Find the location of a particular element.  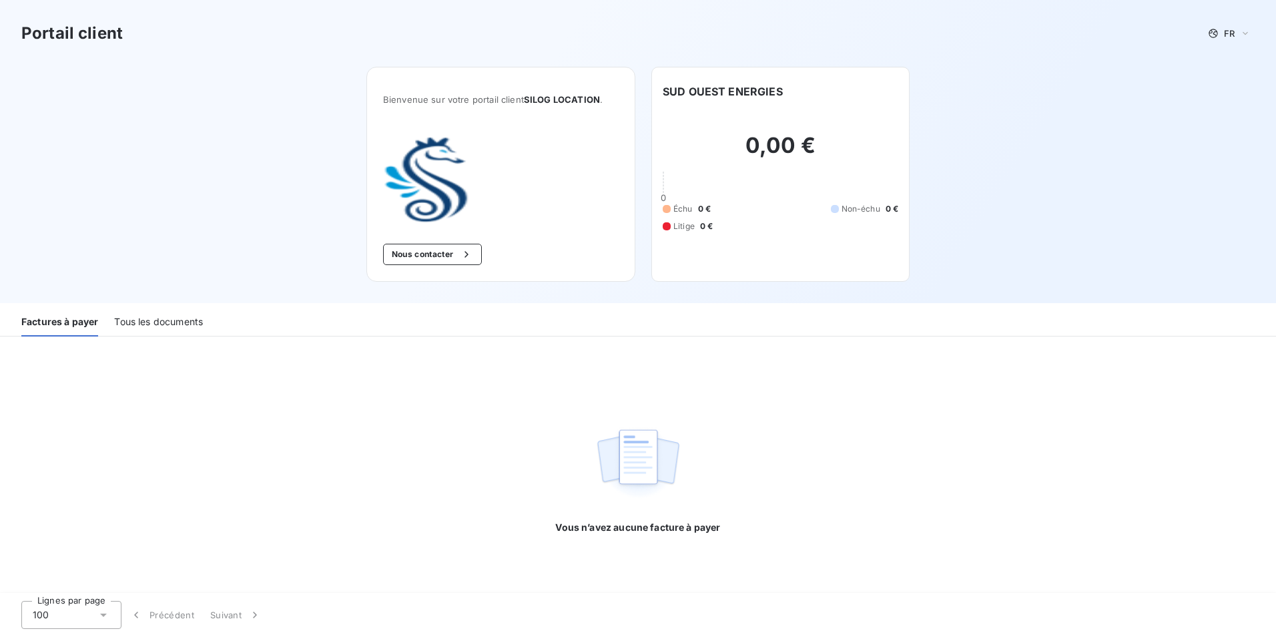

span: SILOG LOCATION is located at coordinates (562, 99).